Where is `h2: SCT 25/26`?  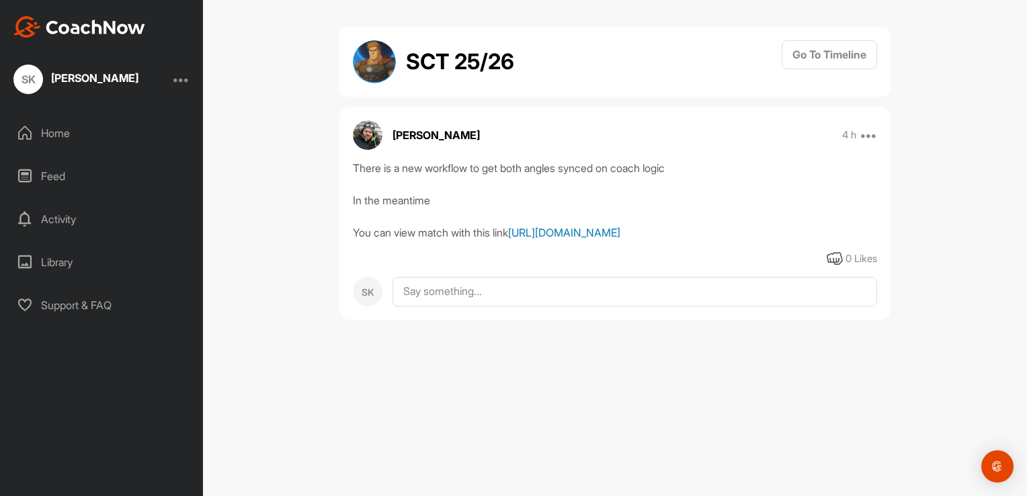 h2: SCT 25/26 is located at coordinates (460, 62).